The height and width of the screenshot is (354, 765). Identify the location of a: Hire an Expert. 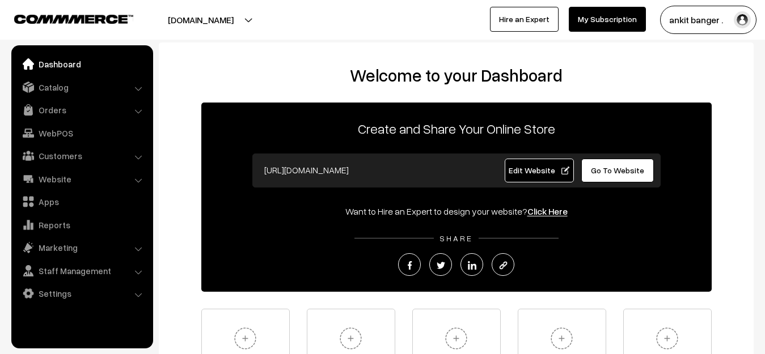
(524, 19).